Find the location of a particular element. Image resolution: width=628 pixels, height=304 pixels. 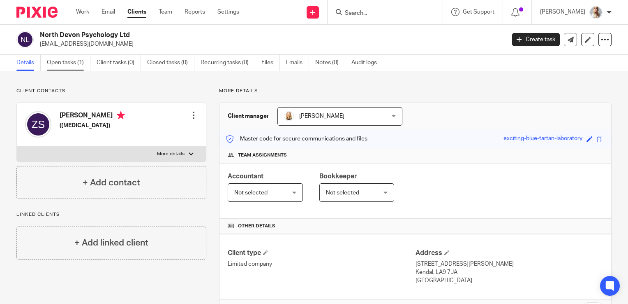

p: Linked clients is located at coordinates (111, 214).